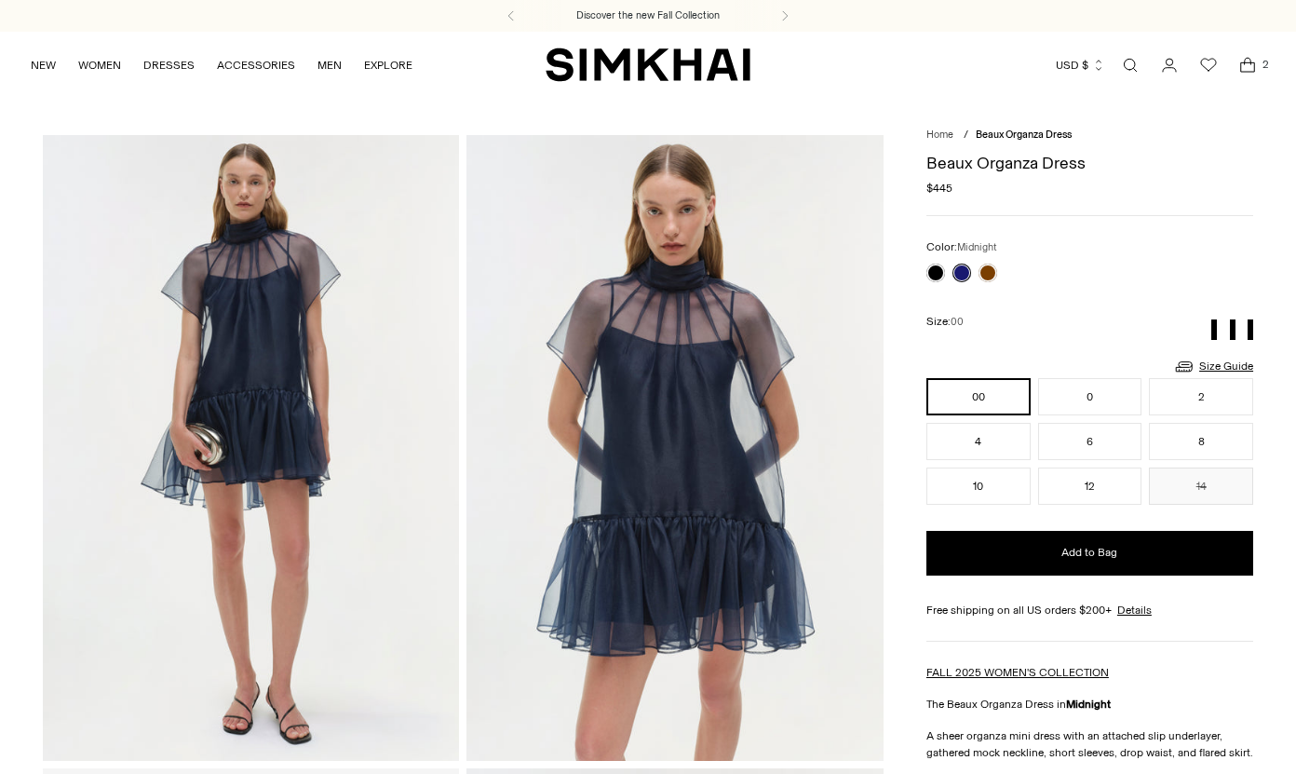 The height and width of the screenshot is (774, 1296). What do you see at coordinates (945, 321) in the screenshot?
I see `label: Size:` at bounding box center [945, 321].